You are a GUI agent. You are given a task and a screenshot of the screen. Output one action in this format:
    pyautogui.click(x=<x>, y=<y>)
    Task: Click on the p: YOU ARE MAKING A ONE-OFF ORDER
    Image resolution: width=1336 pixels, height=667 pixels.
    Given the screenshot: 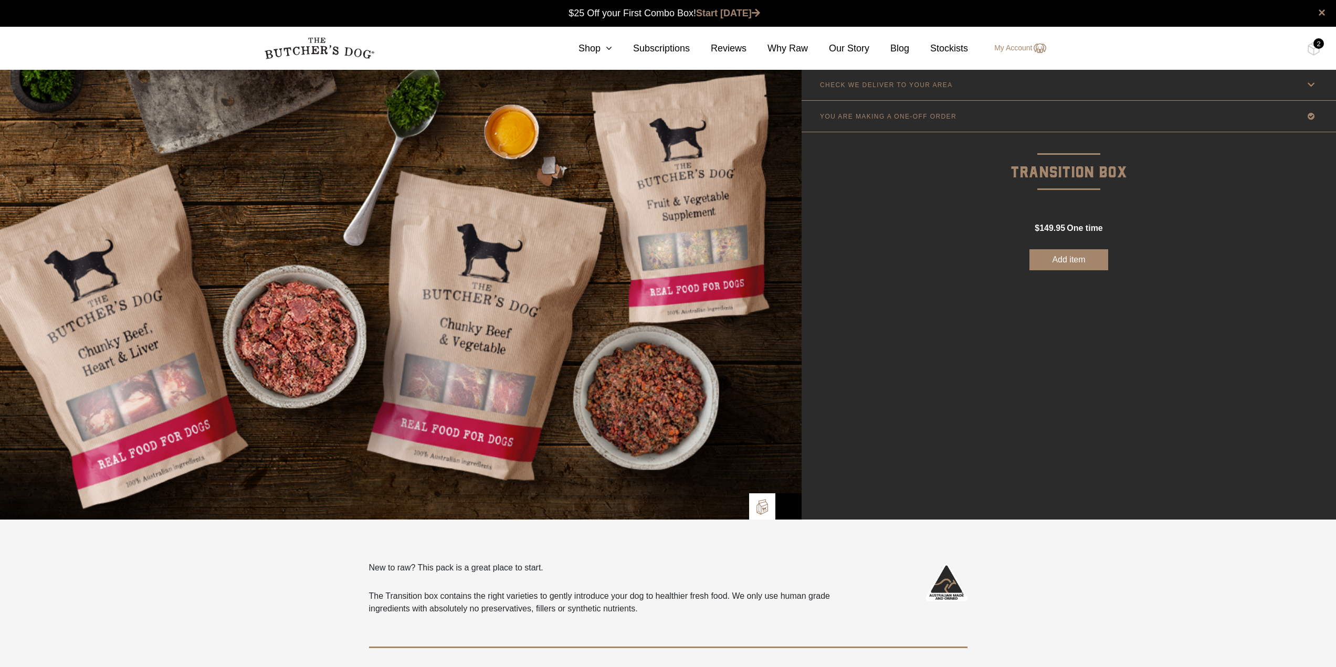 What is the action you would take?
    pyautogui.click(x=888, y=117)
    